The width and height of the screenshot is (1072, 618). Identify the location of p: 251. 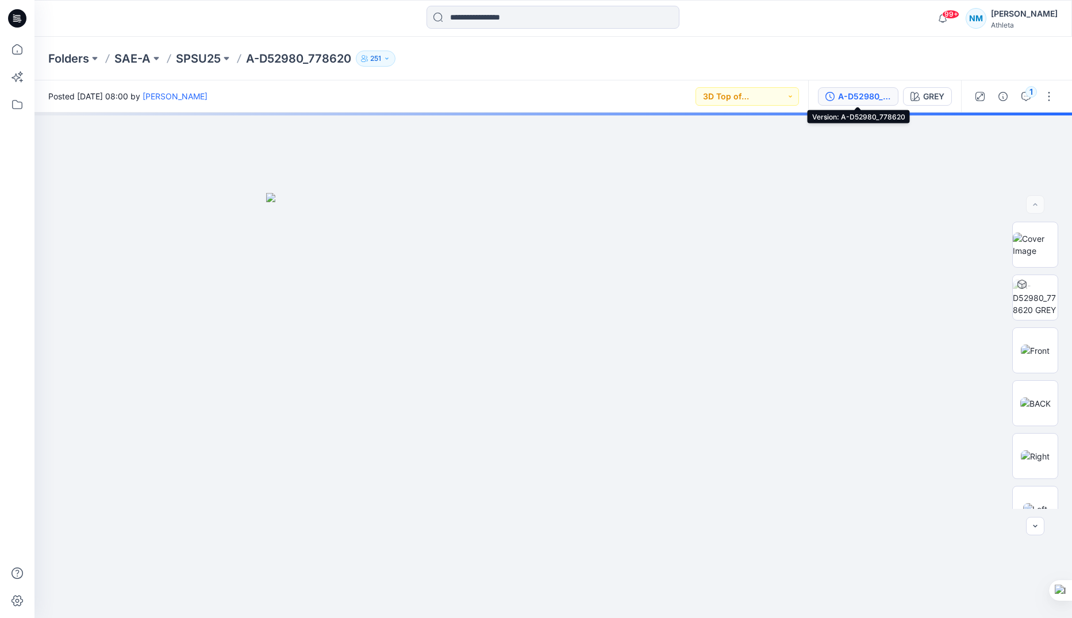
(375, 59).